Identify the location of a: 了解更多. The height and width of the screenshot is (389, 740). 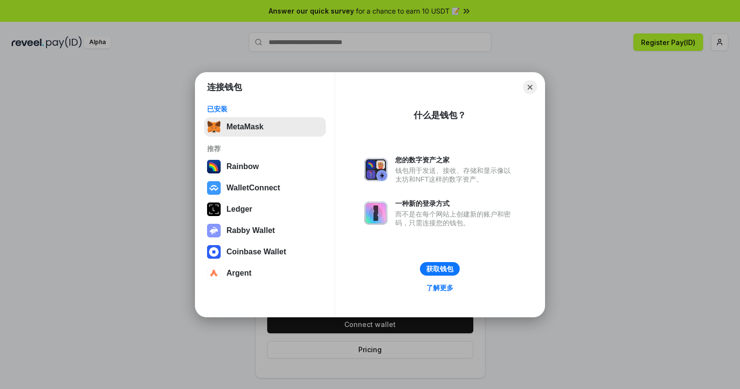
(440, 288).